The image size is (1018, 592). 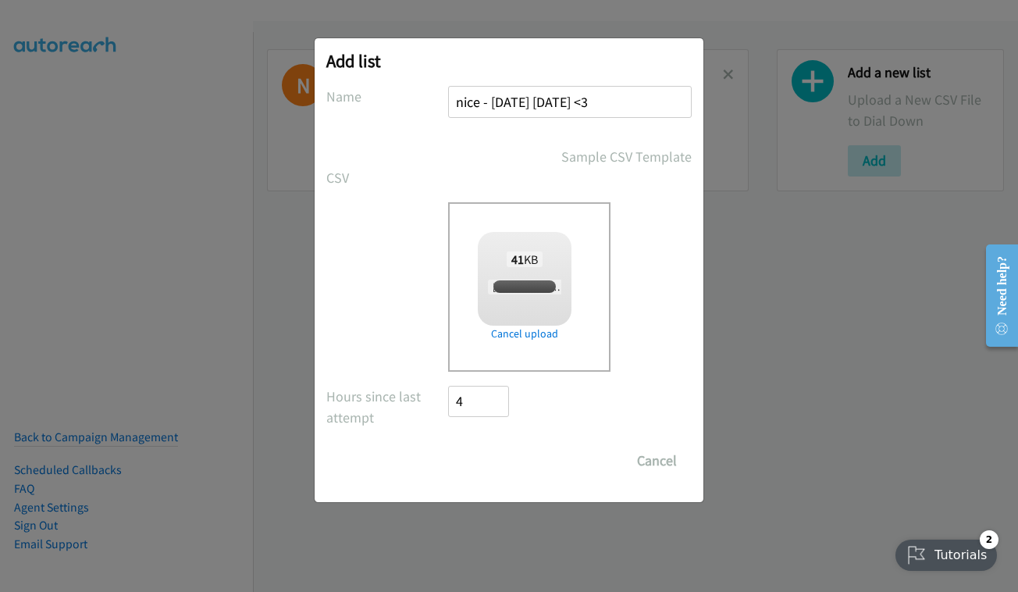 What do you see at coordinates (525, 259) in the screenshot?
I see `span: KB` at bounding box center [525, 259].